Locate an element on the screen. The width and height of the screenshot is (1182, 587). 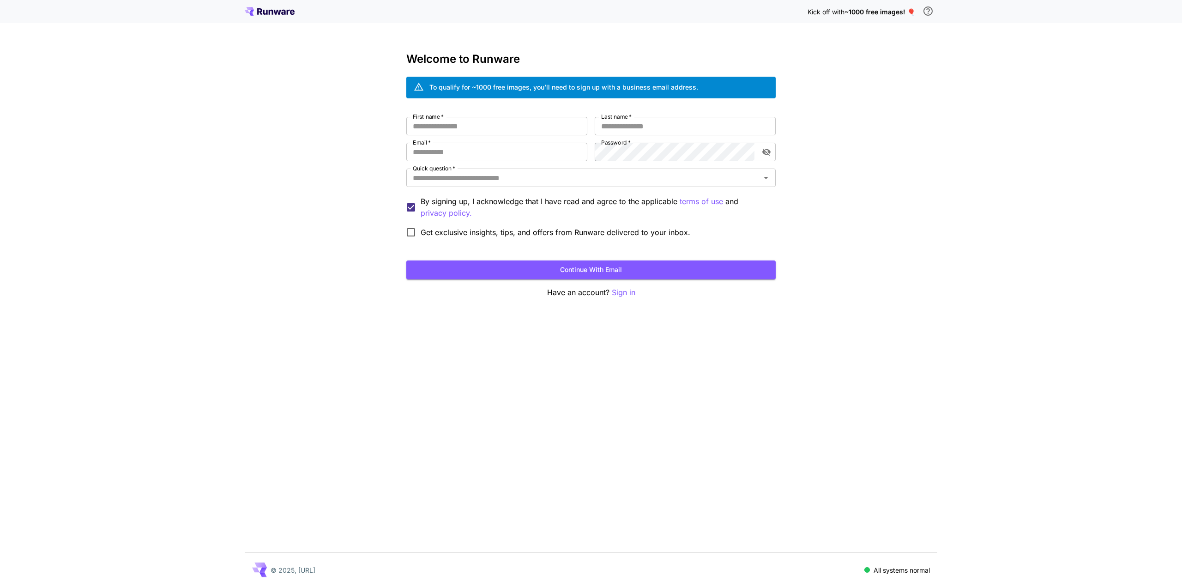
div: To qualify for ~1000 free images, you’ll need to sign up with a business email address. is located at coordinates (564, 87).